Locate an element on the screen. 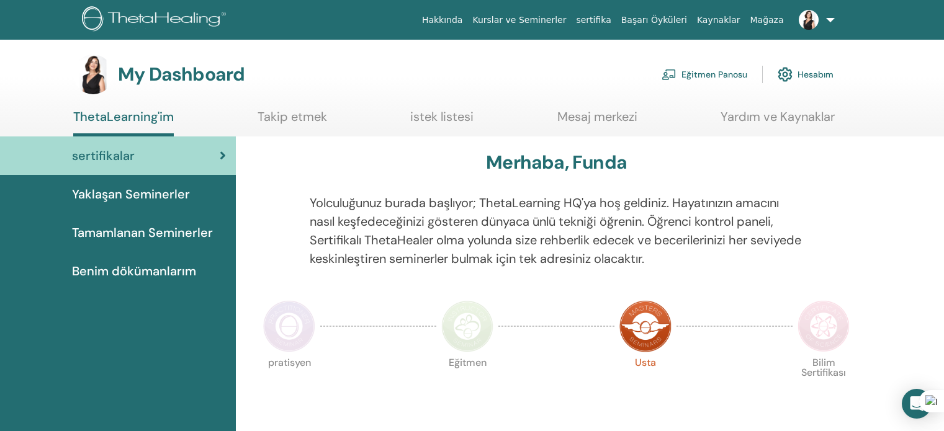  img: Practitioner is located at coordinates (289, 326).